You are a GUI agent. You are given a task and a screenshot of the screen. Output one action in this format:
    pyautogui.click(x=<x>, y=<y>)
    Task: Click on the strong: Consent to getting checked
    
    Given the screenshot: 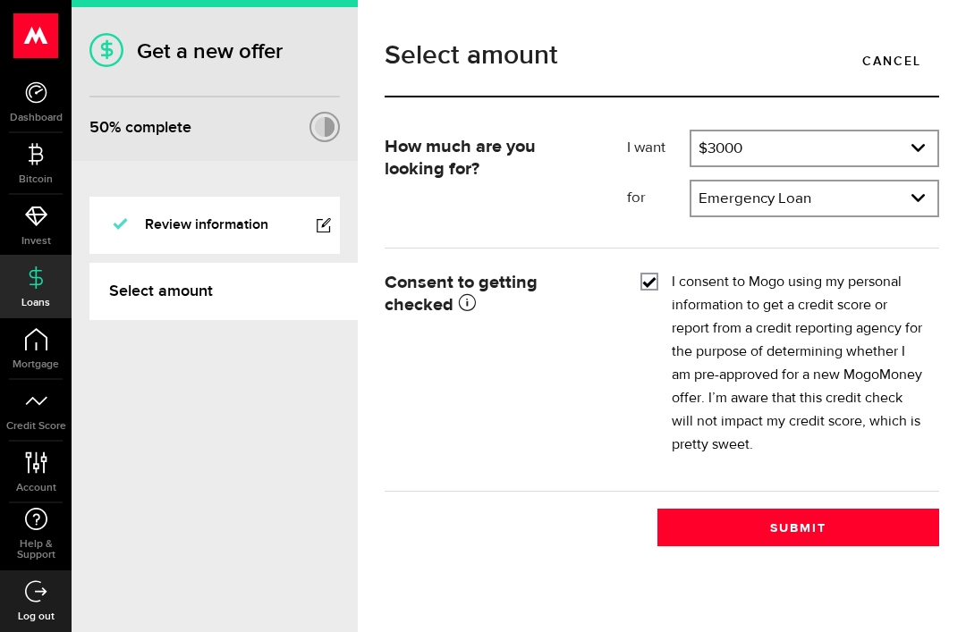 What is the action you would take?
    pyautogui.click(x=460, y=293)
    